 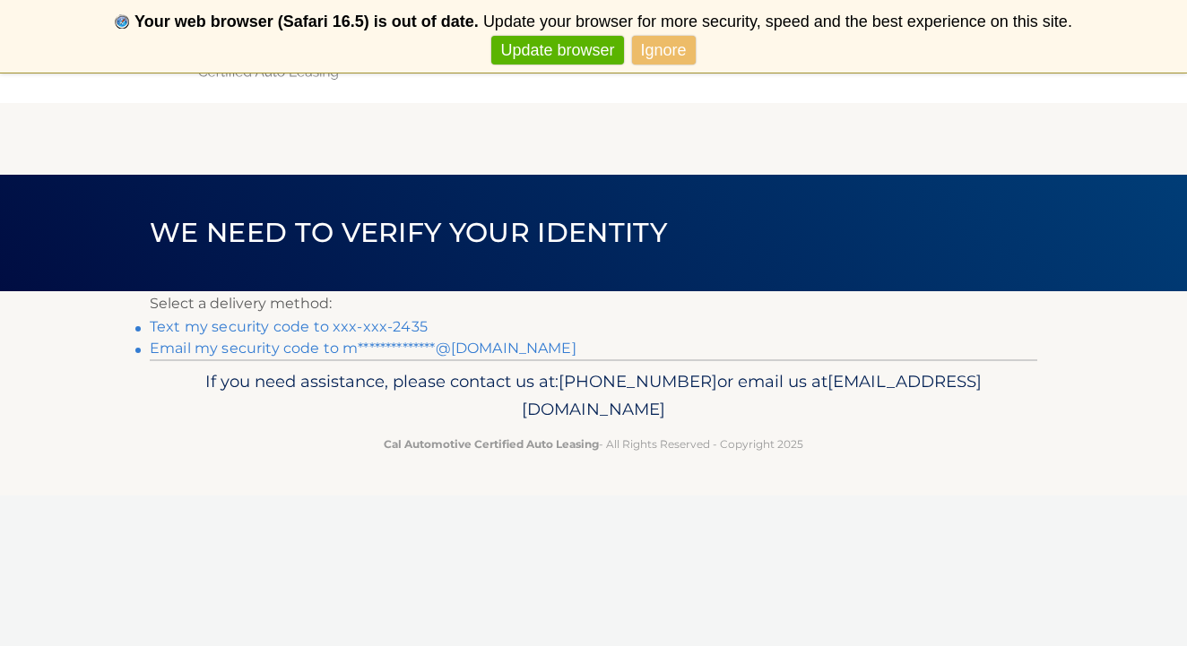 I want to click on p: - All Rights Reserved - Copyright 2025, so click(x=593, y=444).